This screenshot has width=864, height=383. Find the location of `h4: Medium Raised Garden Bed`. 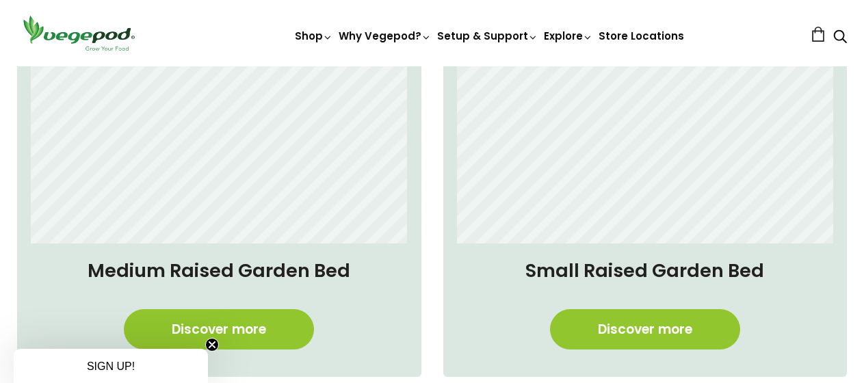

h4: Medium Raised Garden Bed is located at coordinates (219, 271).